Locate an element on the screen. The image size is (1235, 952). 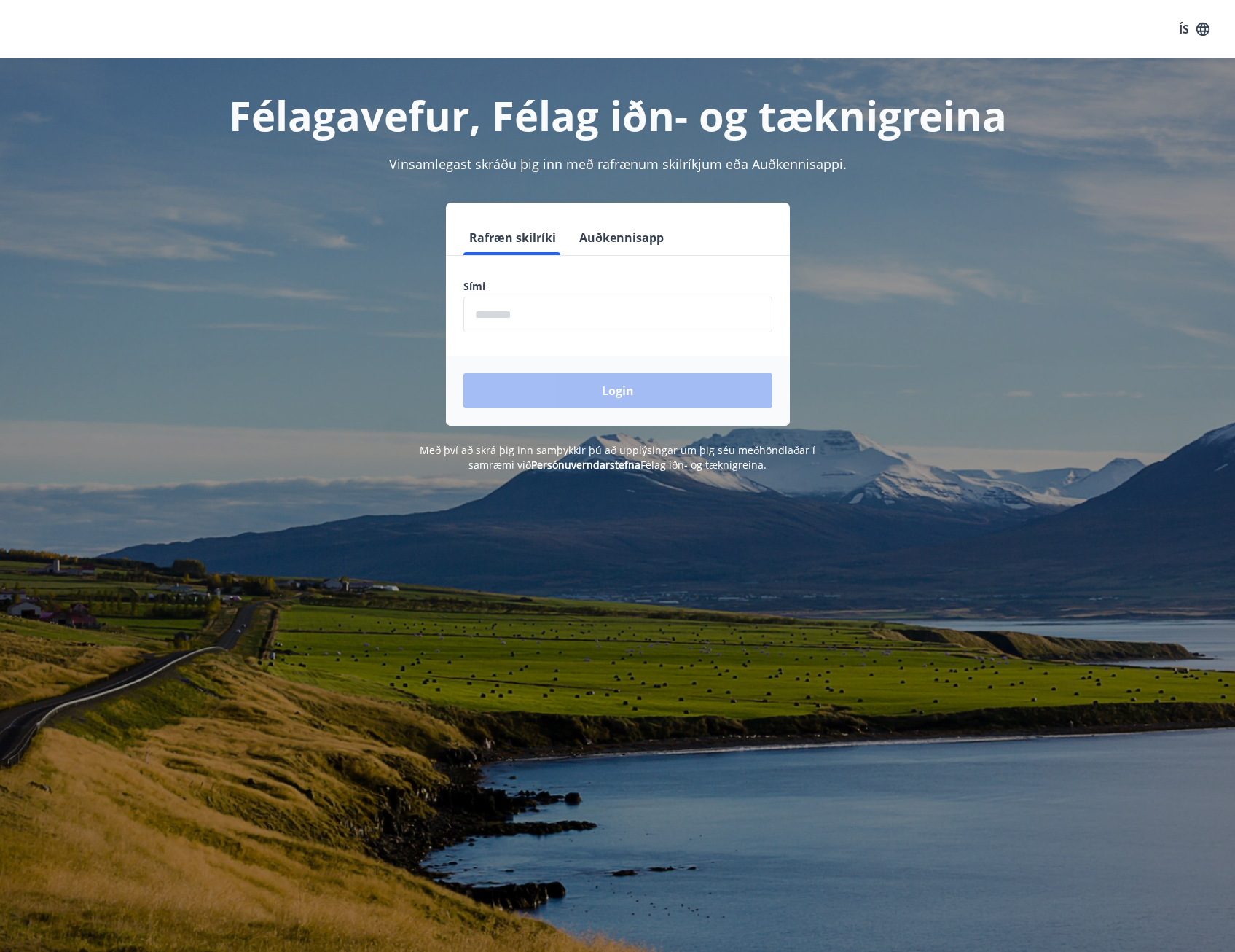
h1: Félagavefur, Félag iðn- og tæknigreina is located at coordinates (618, 115).